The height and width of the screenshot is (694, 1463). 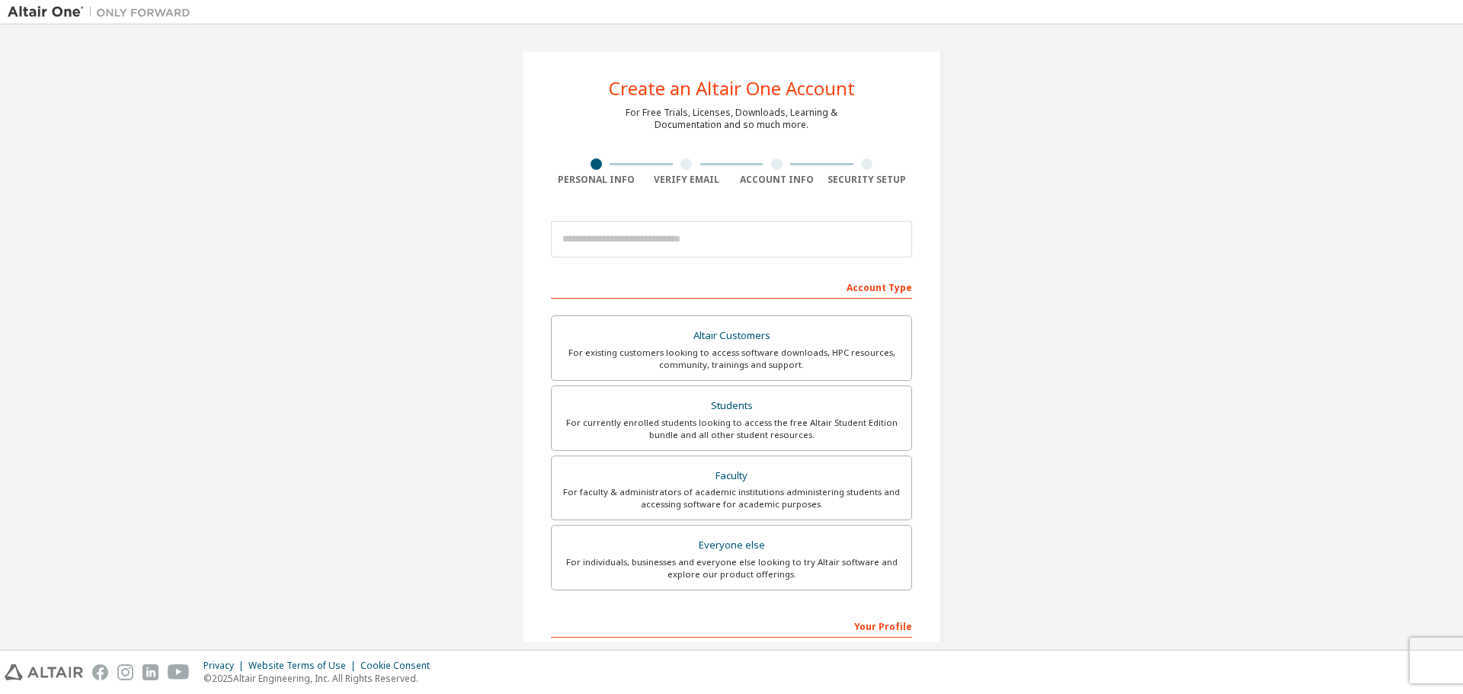 I want to click on div: For existing customers looking to access software downloads, HPC resources, community, trainings ..., so click(x=732, y=359).